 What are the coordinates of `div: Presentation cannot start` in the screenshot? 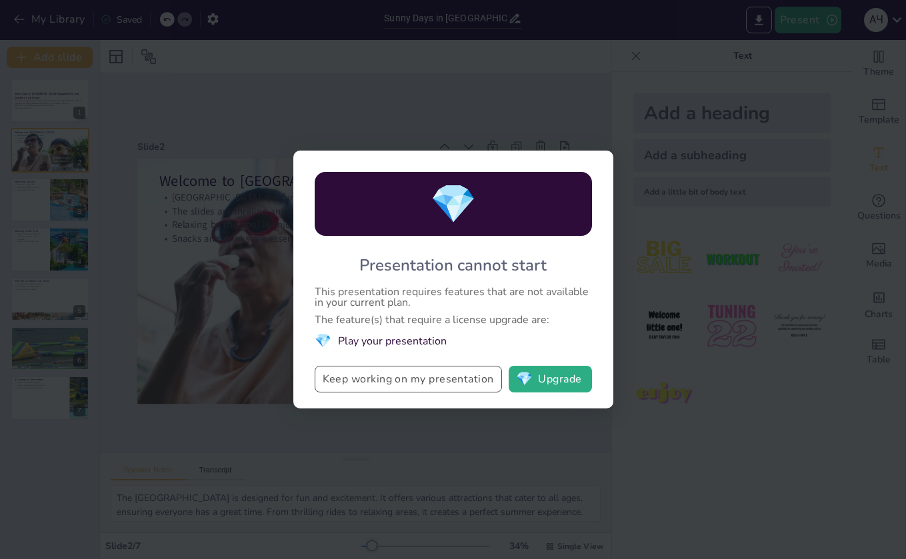 It's located at (453, 265).